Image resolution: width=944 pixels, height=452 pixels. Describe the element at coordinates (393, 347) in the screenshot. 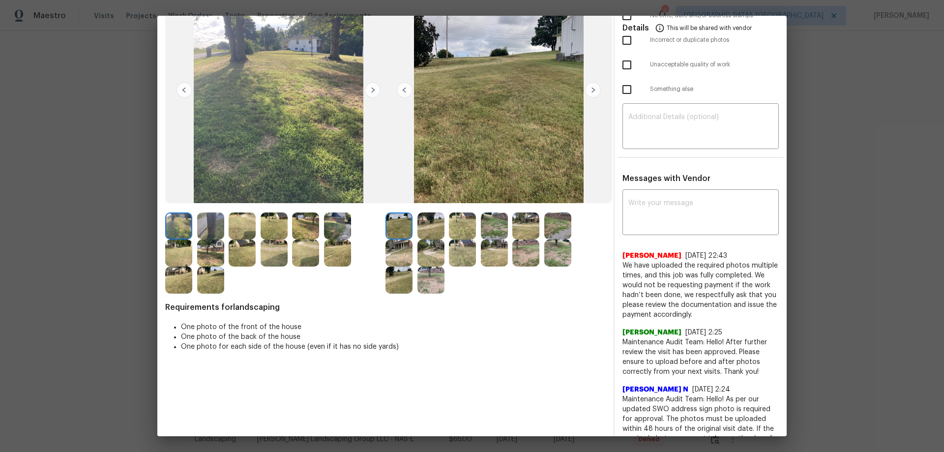

I see `li: One photo for each side of the house (even if it has no side yards)` at that location.